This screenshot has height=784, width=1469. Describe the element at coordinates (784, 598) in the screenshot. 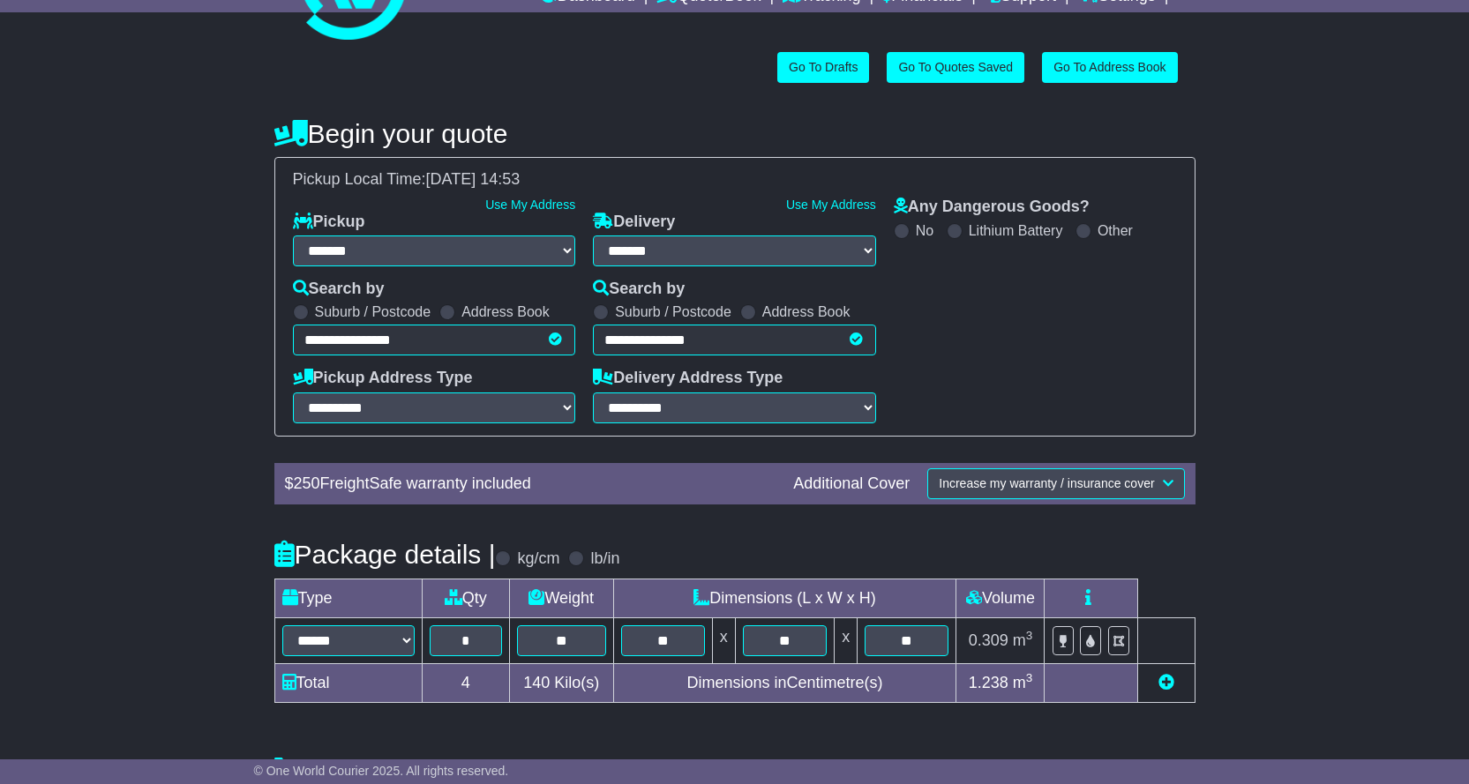

I see `td: Dimensions (L x W x H)` at that location.